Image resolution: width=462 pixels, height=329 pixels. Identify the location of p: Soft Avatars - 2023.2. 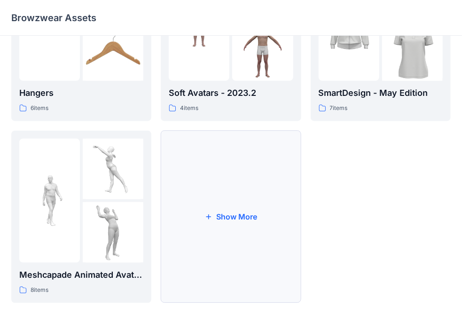
(231, 93).